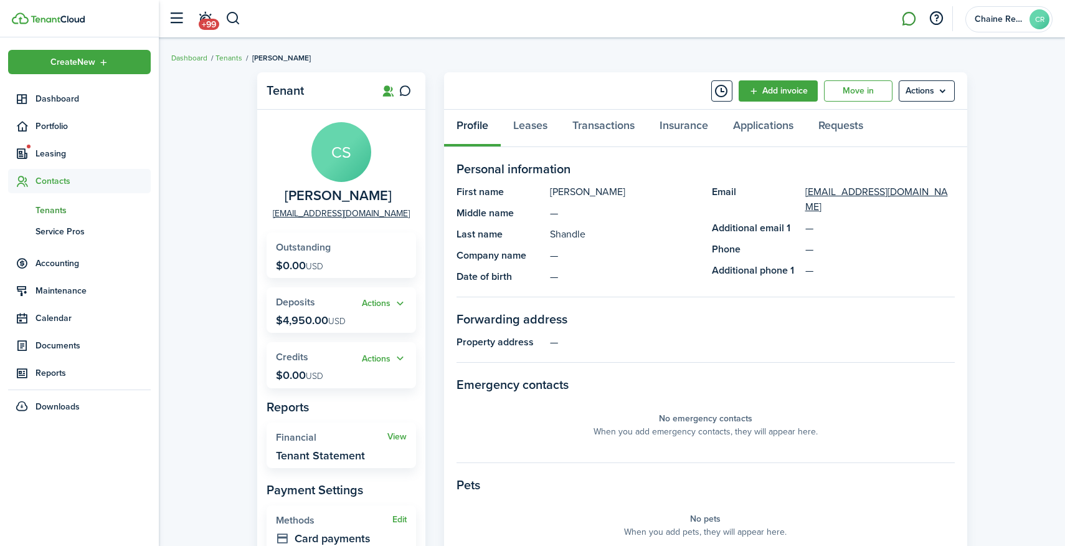  Describe the element at coordinates (331, 437) in the screenshot. I see `widget-stats-title: Financial` at that location.